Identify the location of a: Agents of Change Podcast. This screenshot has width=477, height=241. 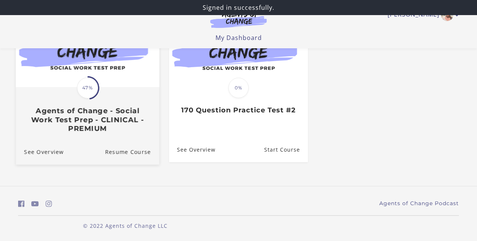
(419, 203).